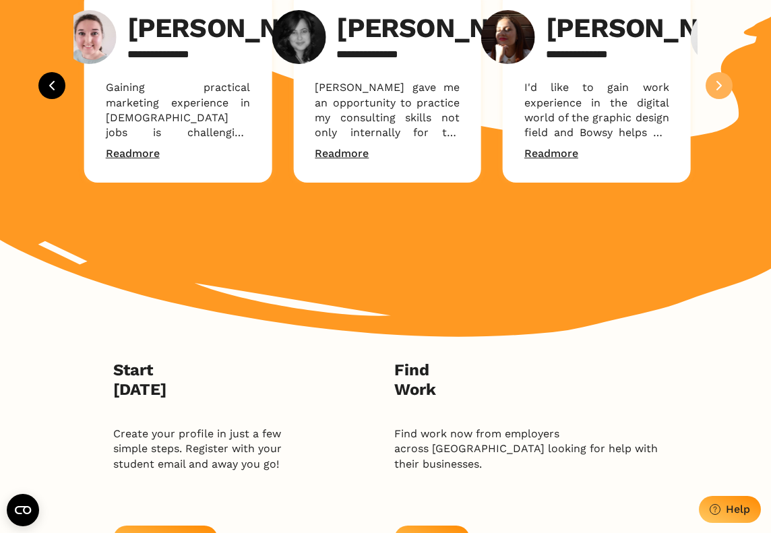 This screenshot has width=771, height=533. I want to click on img: Samantha Amodio, so click(508, 37).